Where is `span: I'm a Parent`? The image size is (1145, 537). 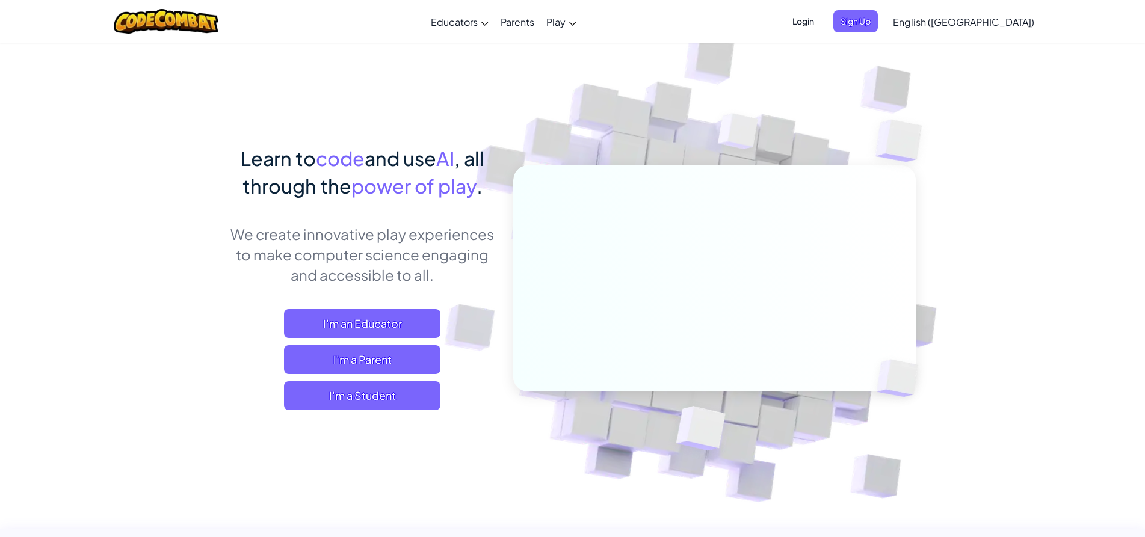
span: I'm a Parent is located at coordinates (362, 360).